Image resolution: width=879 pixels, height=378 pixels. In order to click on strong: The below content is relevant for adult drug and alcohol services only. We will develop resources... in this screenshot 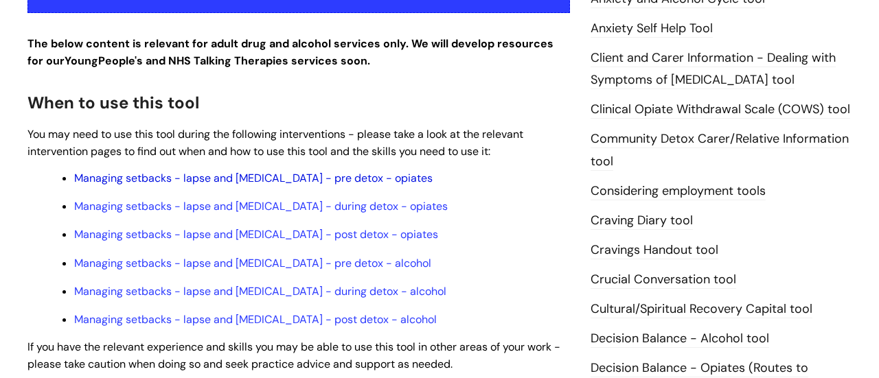, I will do `click(291, 52)`.